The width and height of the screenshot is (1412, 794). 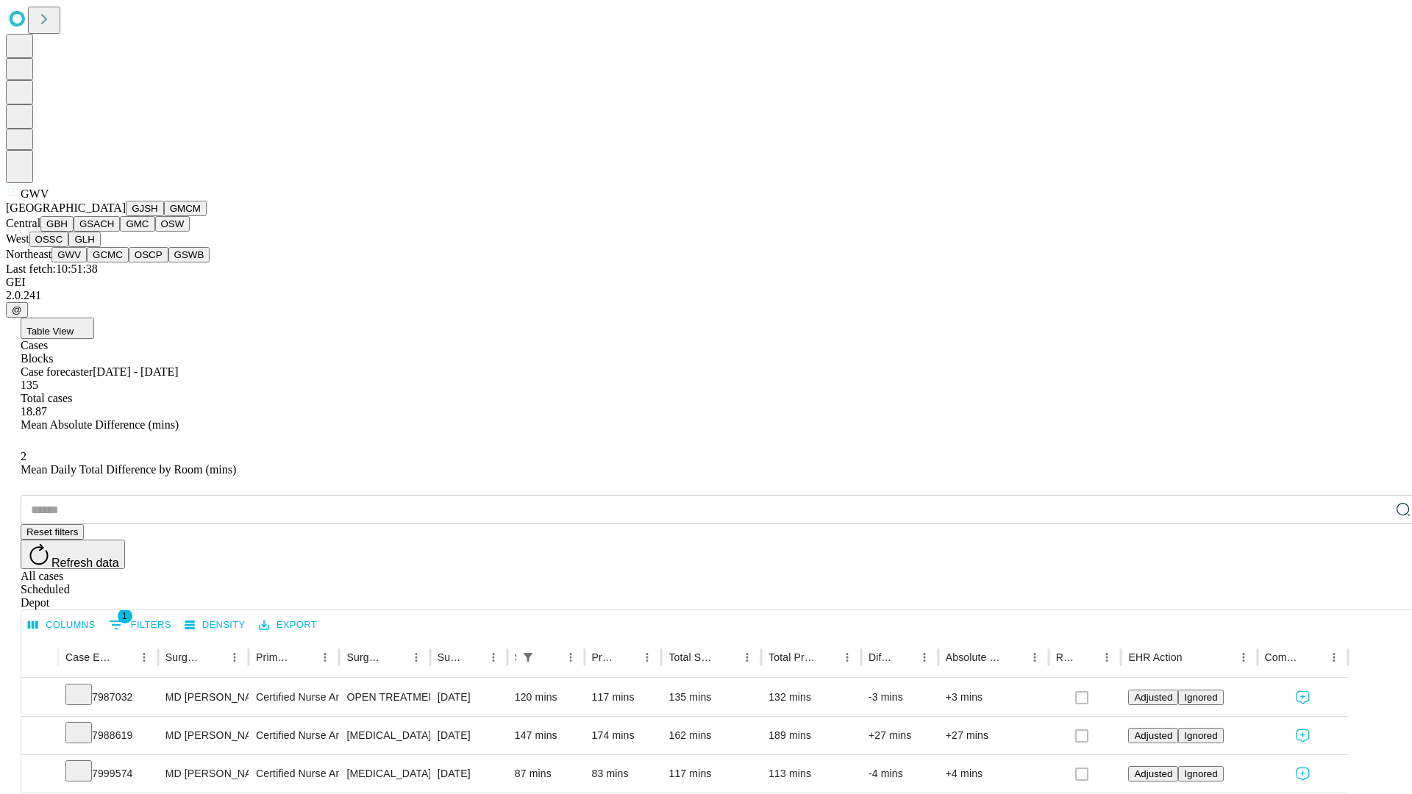 What do you see at coordinates (974, 657) in the screenshot?
I see `div: Absolute Difference` at bounding box center [974, 657].